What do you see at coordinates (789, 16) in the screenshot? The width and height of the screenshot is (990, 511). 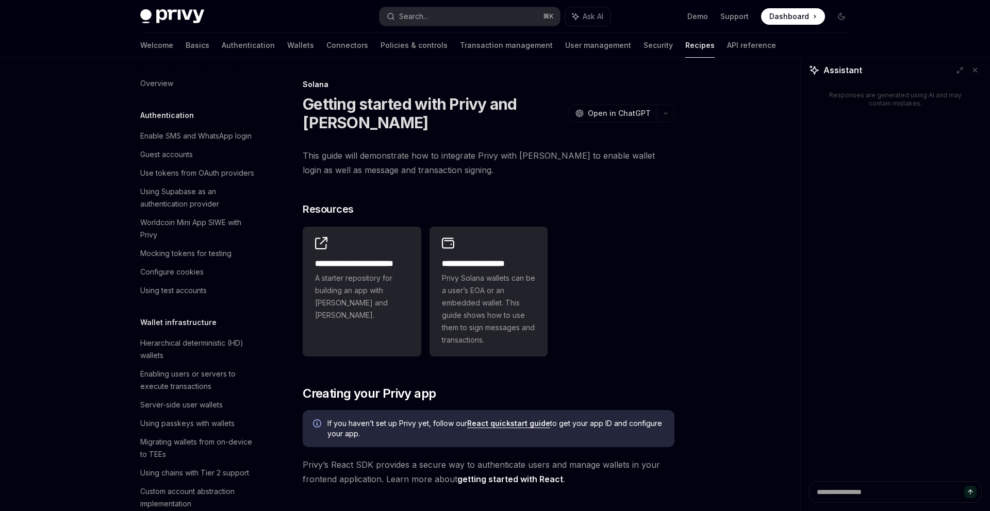 I see `span: Dashboard` at bounding box center [789, 16].